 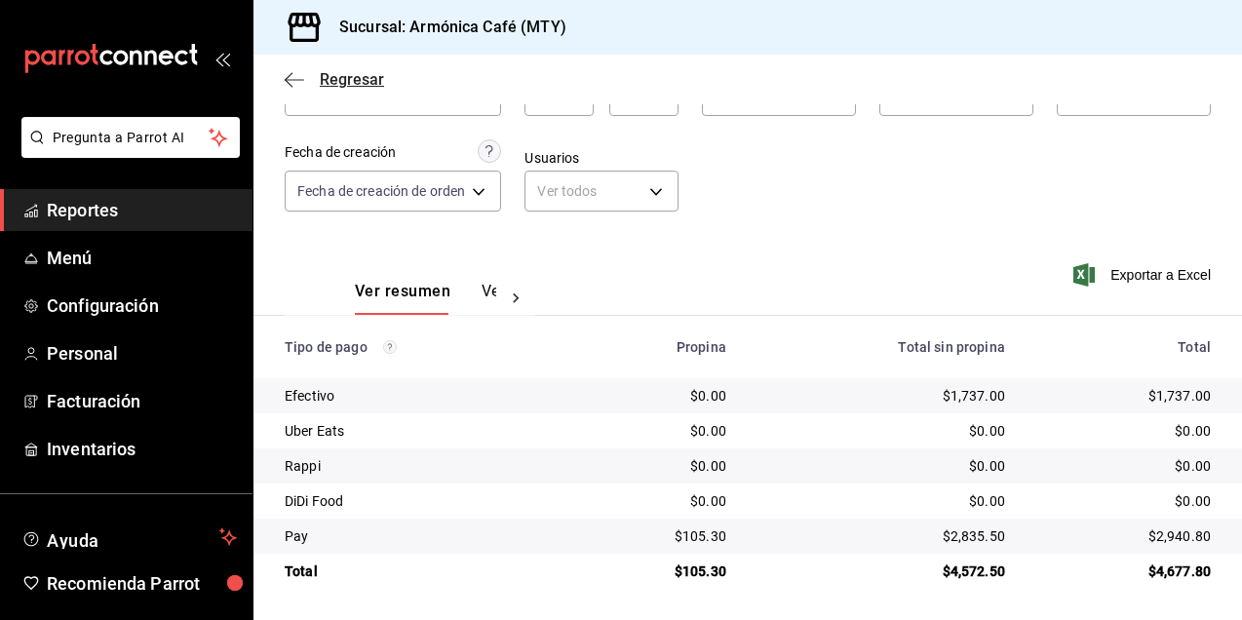 What do you see at coordinates (141, 305) in the screenshot?
I see `span: Configuración` at bounding box center [141, 305].